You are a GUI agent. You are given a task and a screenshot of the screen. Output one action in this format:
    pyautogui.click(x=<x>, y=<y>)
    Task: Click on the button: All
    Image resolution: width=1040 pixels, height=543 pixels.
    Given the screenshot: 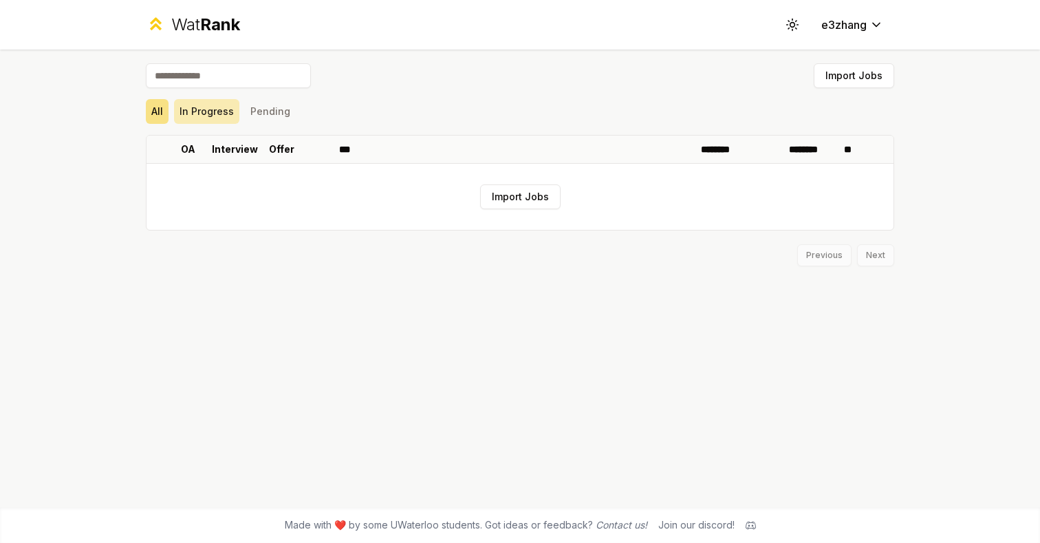 What is the action you would take?
    pyautogui.click(x=157, y=111)
    